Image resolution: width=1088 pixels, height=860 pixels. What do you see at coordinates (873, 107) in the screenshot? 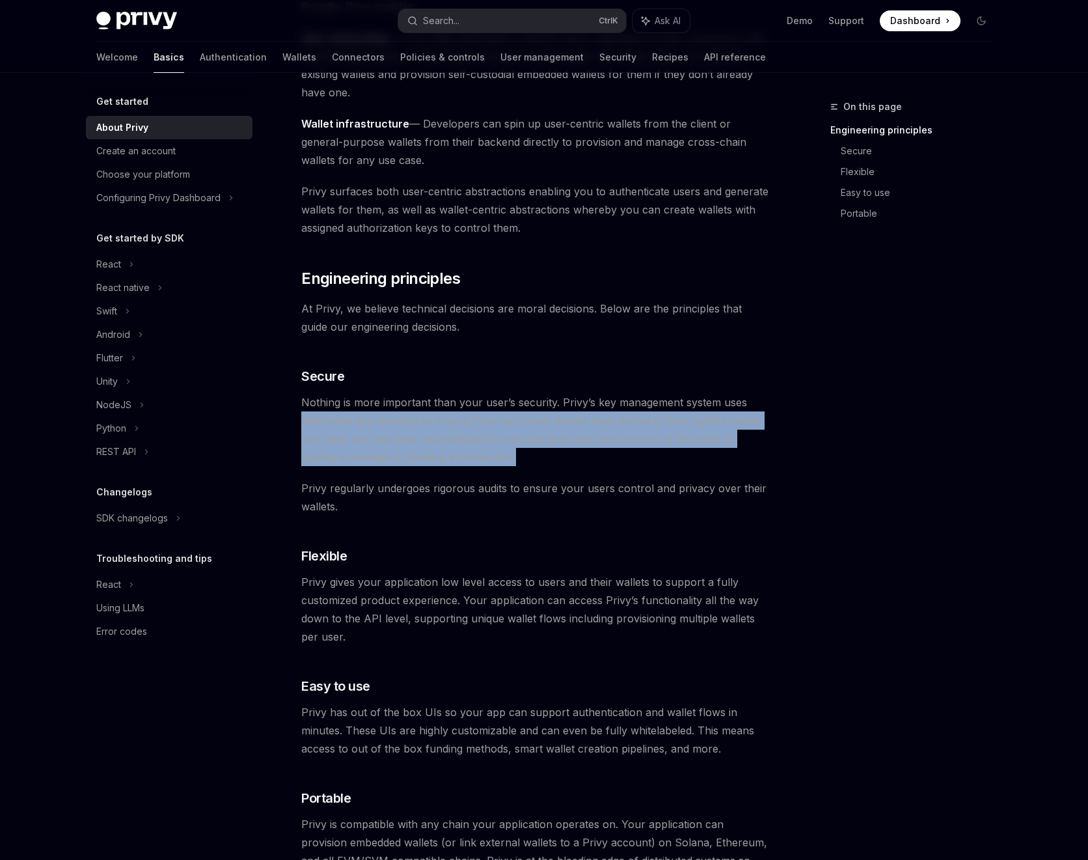
I see `span: On this page` at bounding box center [873, 107].